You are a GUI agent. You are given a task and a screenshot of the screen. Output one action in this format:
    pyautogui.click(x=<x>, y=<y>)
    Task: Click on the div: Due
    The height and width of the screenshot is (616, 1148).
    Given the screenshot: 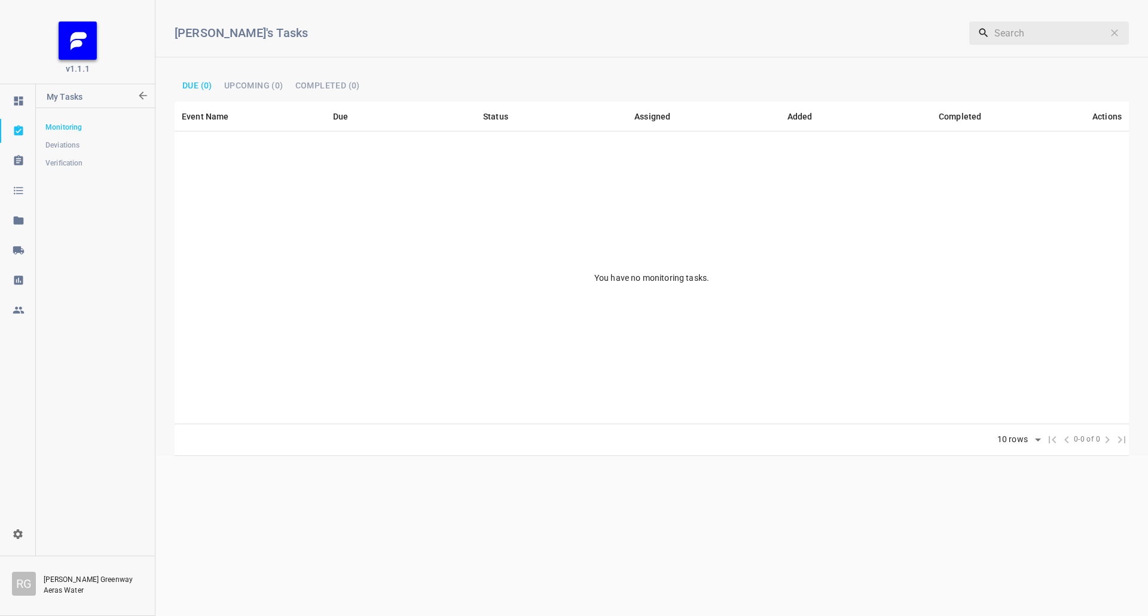 What is the action you would take?
    pyautogui.click(x=340, y=117)
    